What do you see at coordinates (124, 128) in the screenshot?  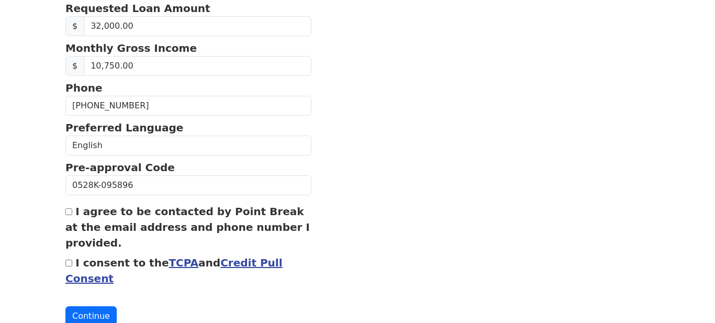 I see `strong: Preferred Language` at bounding box center [124, 128].